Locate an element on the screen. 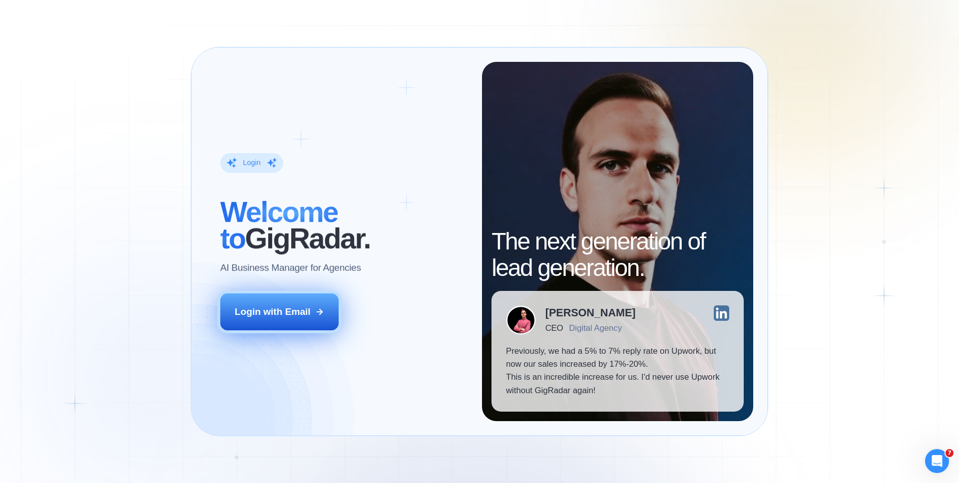 The height and width of the screenshot is (483, 959). span: 7 is located at coordinates (949, 453).